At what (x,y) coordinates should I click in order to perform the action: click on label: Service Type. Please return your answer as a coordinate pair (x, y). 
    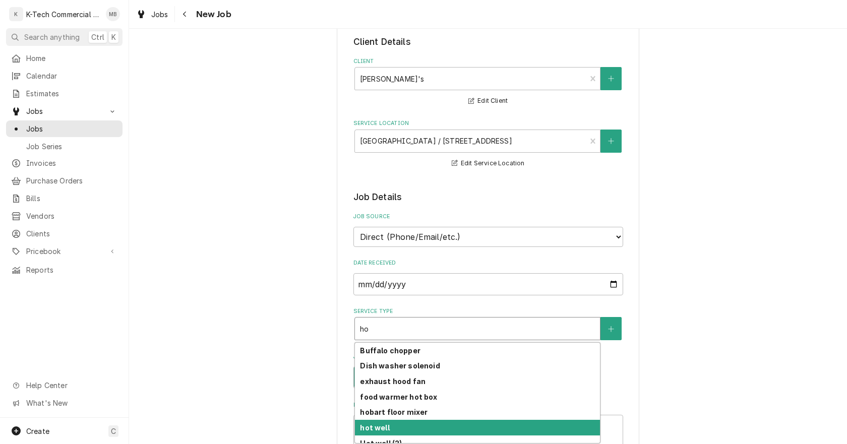
    Looking at the image, I should click on (488, 311).